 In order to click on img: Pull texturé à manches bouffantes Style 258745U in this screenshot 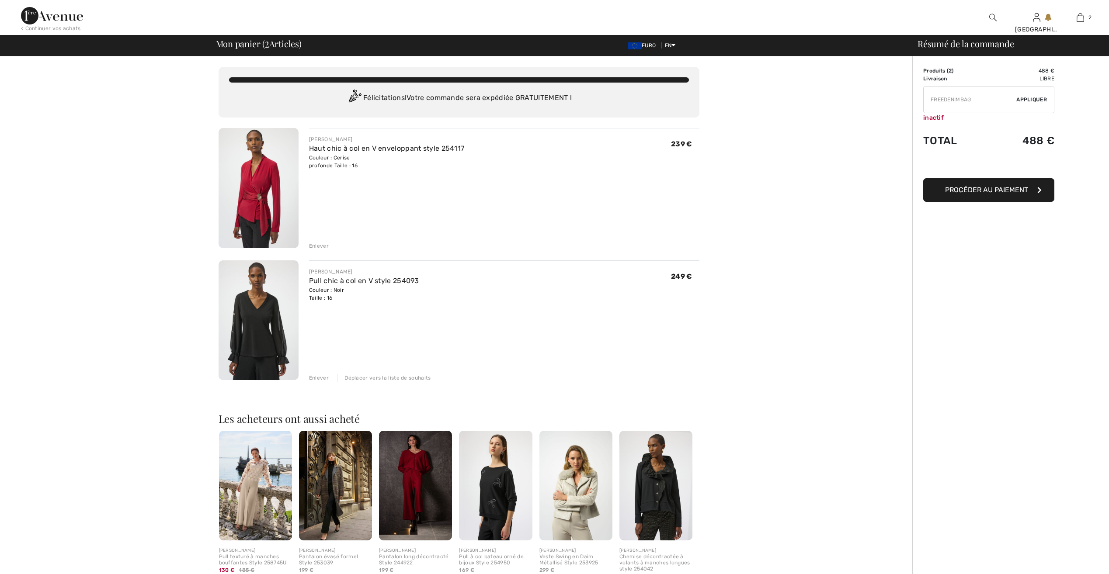, I will do `click(255, 485)`.